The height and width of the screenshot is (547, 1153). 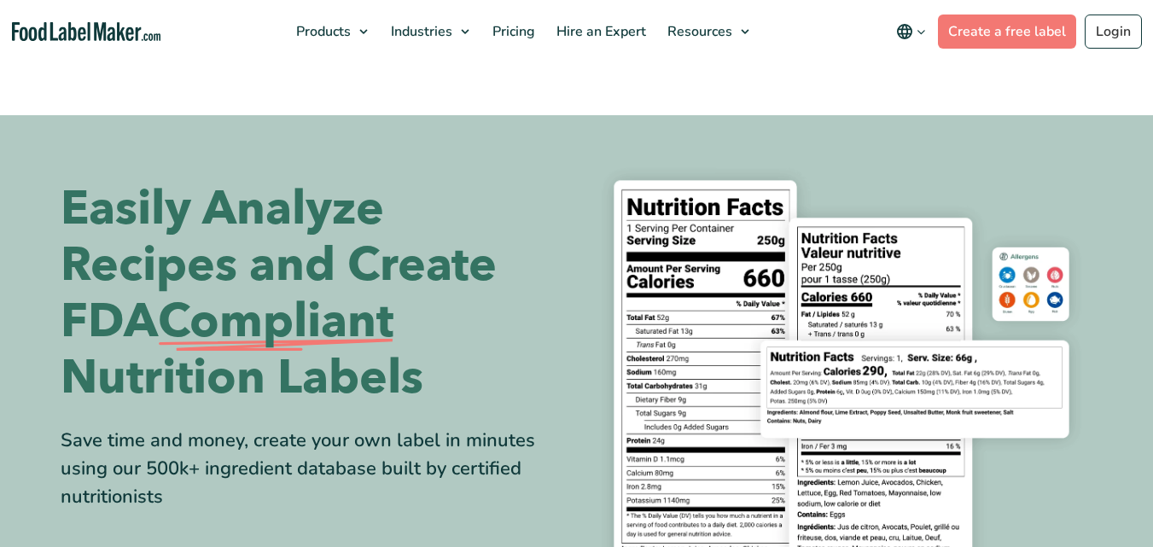 What do you see at coordinates (1007, 32) in the screenshot?
I see `a: Create a free label` at bounding box center [1007, 32].